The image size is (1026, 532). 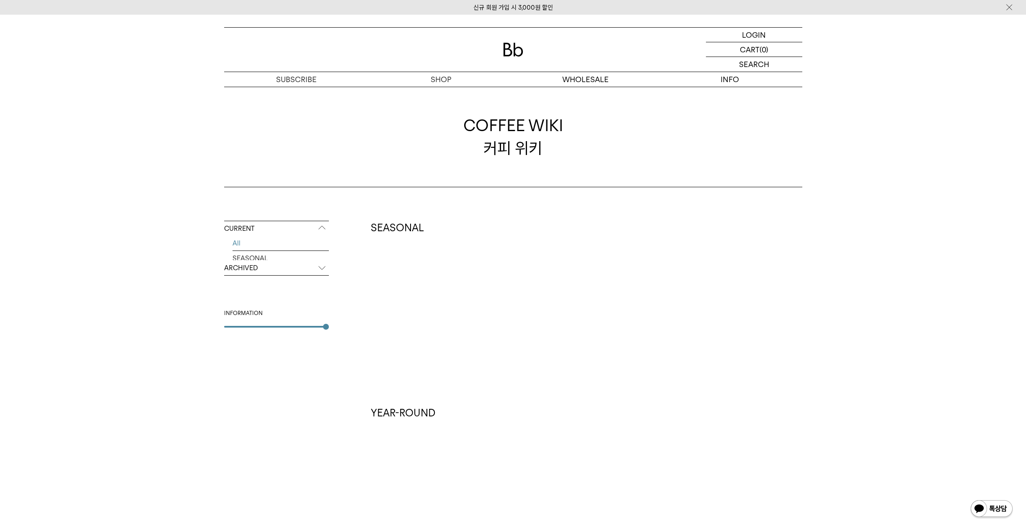 I want to click on a: SUBSCRIBE, so click(x=296, y=79).